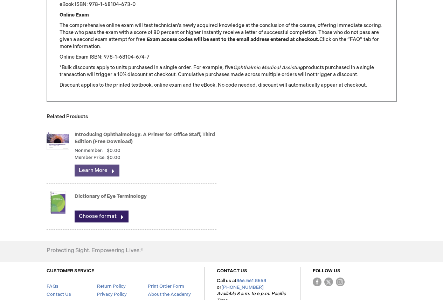  I want to click on img: Twitter, so click(329, 281).